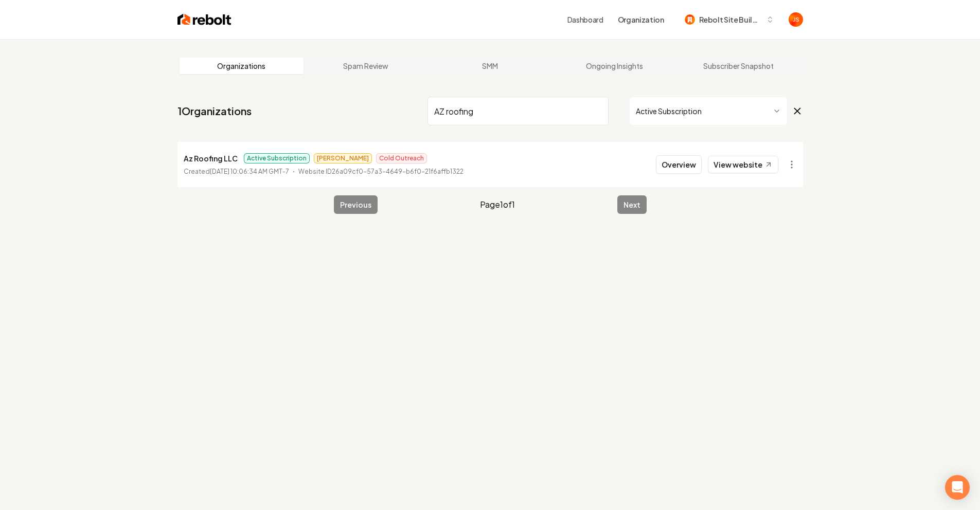 Image resolution: width=980 pixels, height=510 pixels. Describe the element at coordinates (366, 66) in the screenshot. I see `a: Spam Review` at that location.